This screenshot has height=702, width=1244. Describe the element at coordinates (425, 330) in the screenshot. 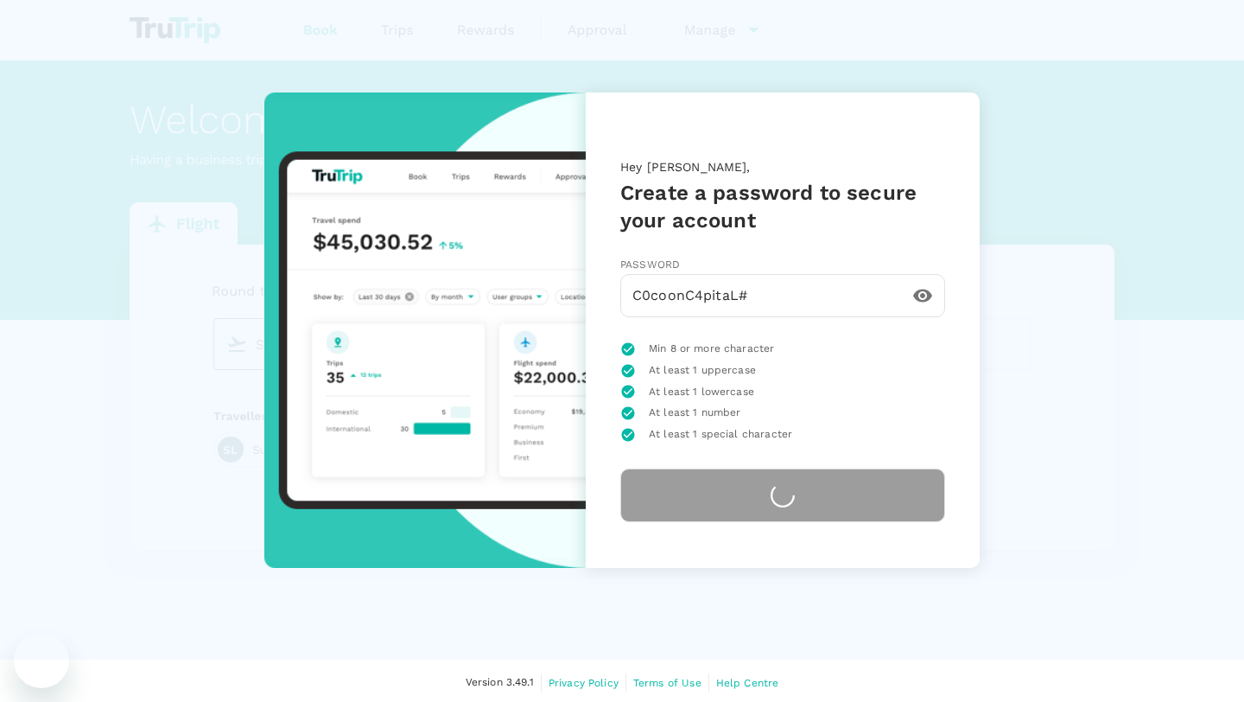

I see `img: trutrip-set-password` at that location.